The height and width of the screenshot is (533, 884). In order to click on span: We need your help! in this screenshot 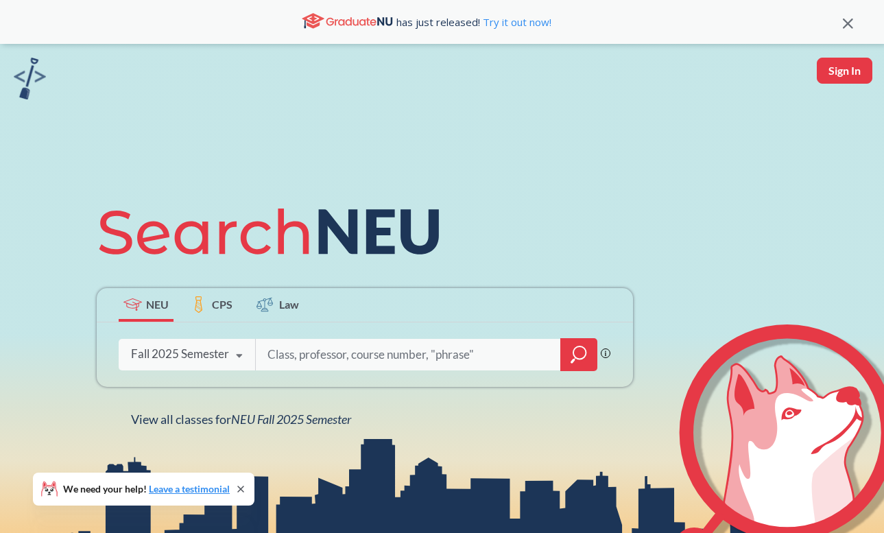, I will do `click(146, 489)`.